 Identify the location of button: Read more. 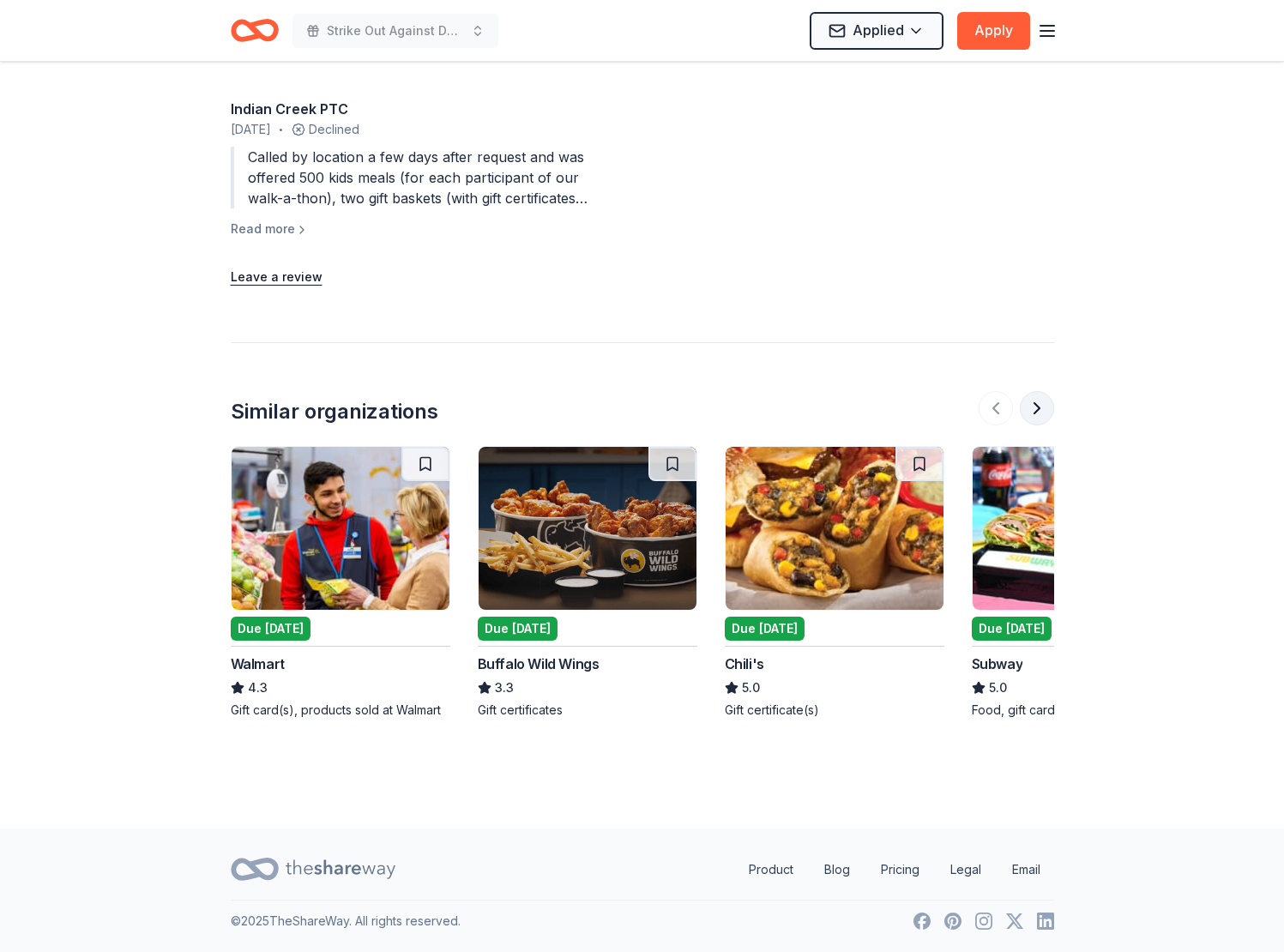
(269, 229).